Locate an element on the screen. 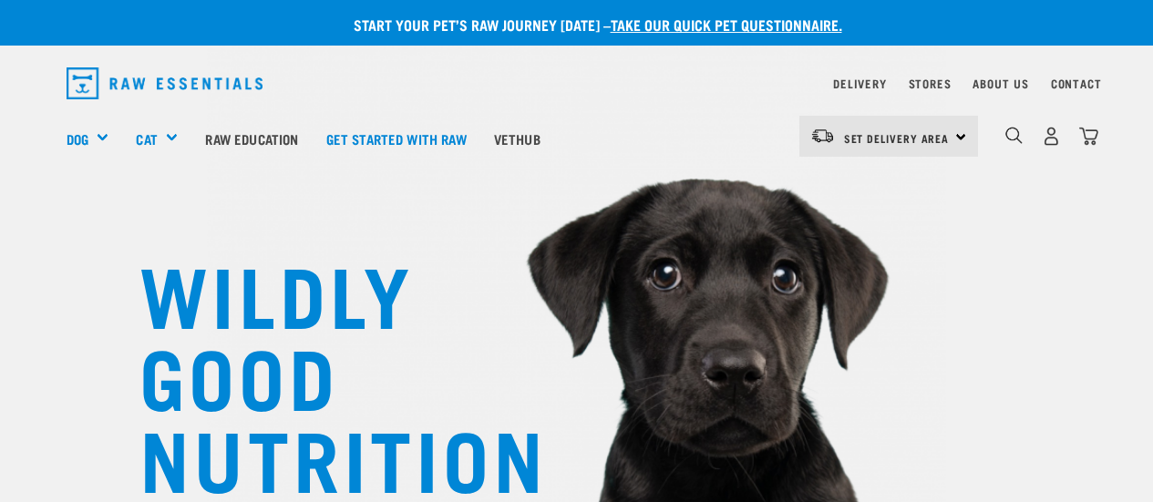  a: Cat is located at coordinates (146, 138).